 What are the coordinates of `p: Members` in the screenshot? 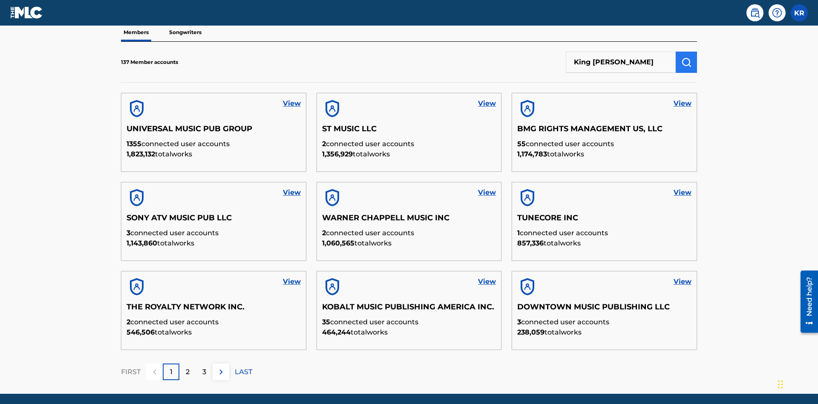 It's located at (136, 32).